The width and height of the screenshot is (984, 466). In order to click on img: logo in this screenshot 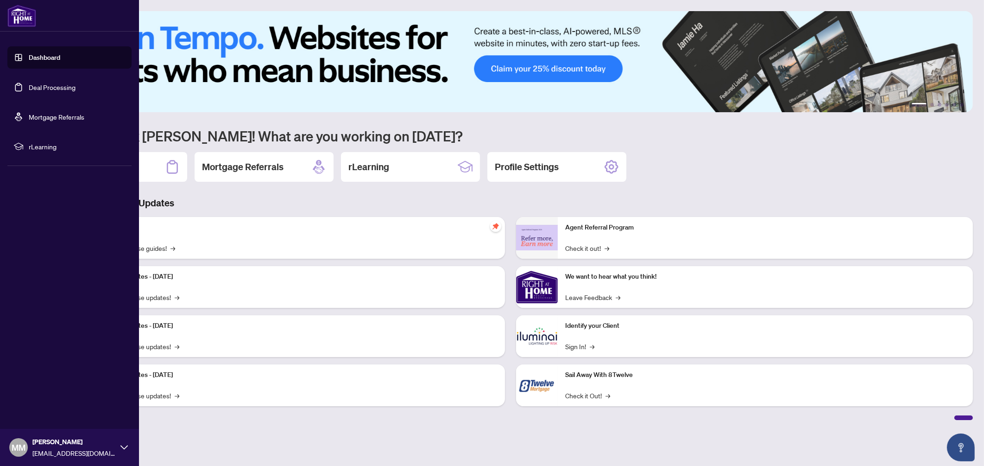, I will do `click(22, 16)`.